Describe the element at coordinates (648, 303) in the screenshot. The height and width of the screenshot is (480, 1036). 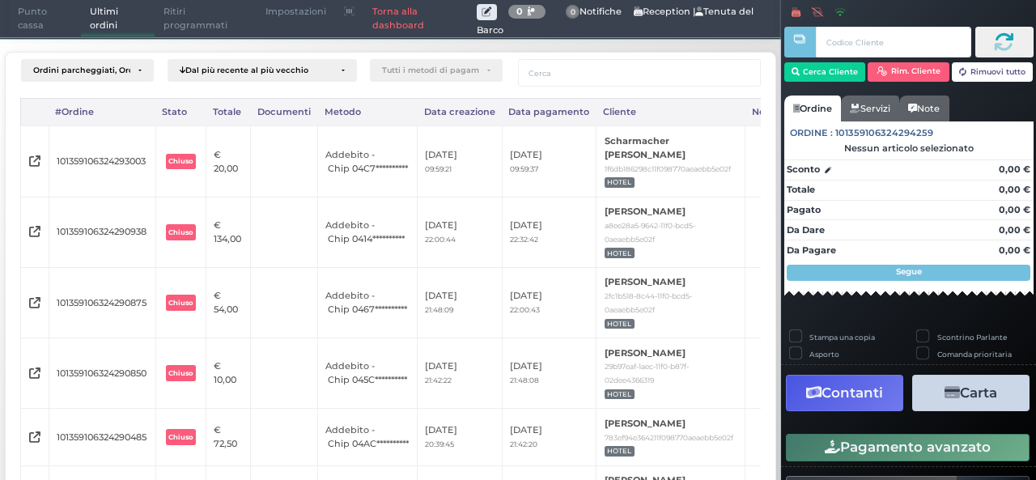
I see `small: 2fc1b518-8c44-11f0-bcd5-0aeaebb5e02f` at that location.